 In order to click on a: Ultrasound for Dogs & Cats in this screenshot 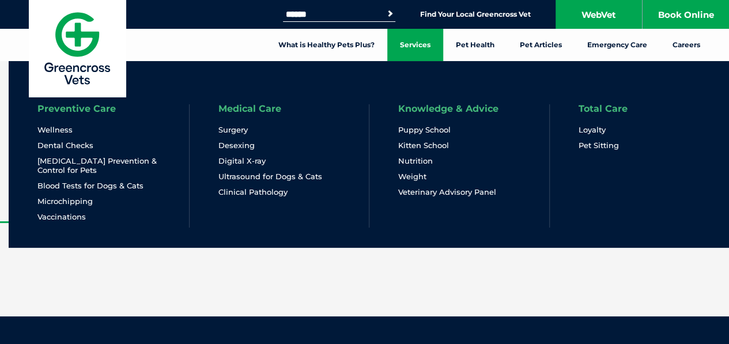, I will do `click(270, 176)`.